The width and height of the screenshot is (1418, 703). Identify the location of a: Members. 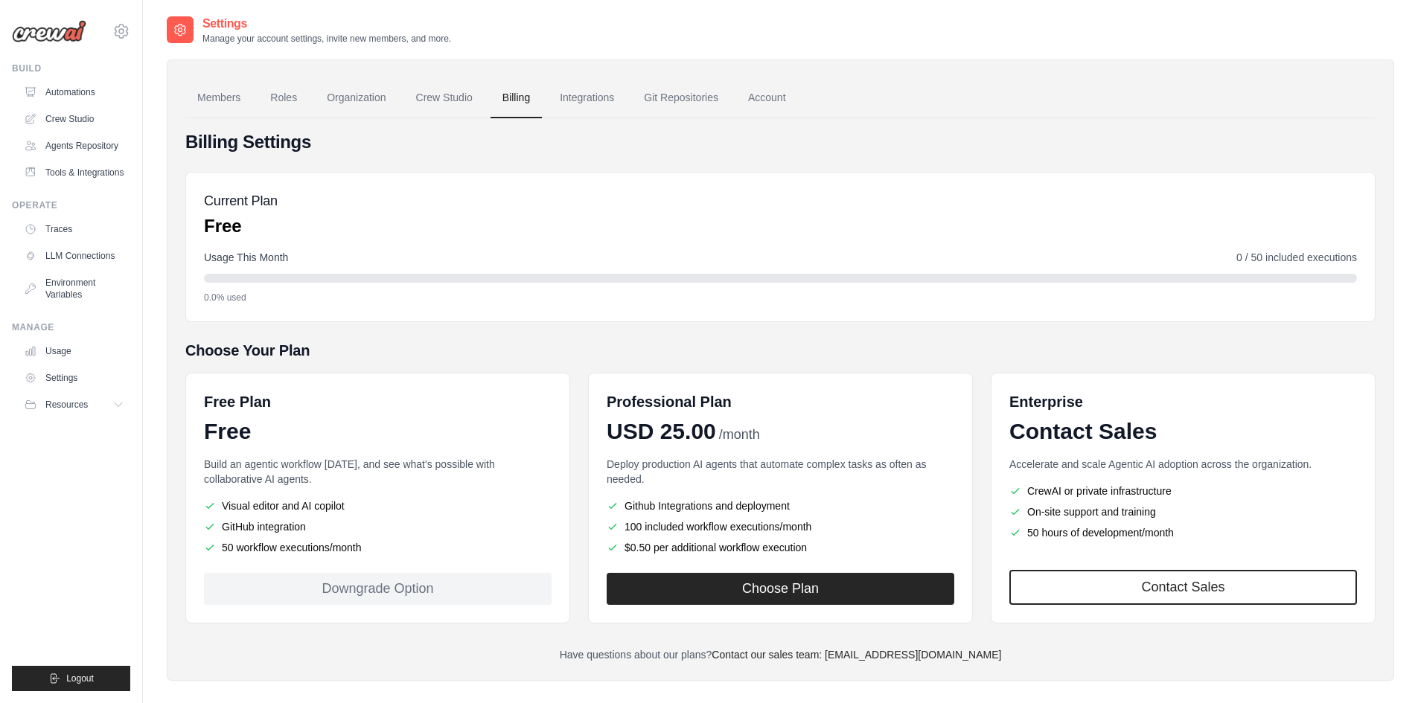
(219, 98).